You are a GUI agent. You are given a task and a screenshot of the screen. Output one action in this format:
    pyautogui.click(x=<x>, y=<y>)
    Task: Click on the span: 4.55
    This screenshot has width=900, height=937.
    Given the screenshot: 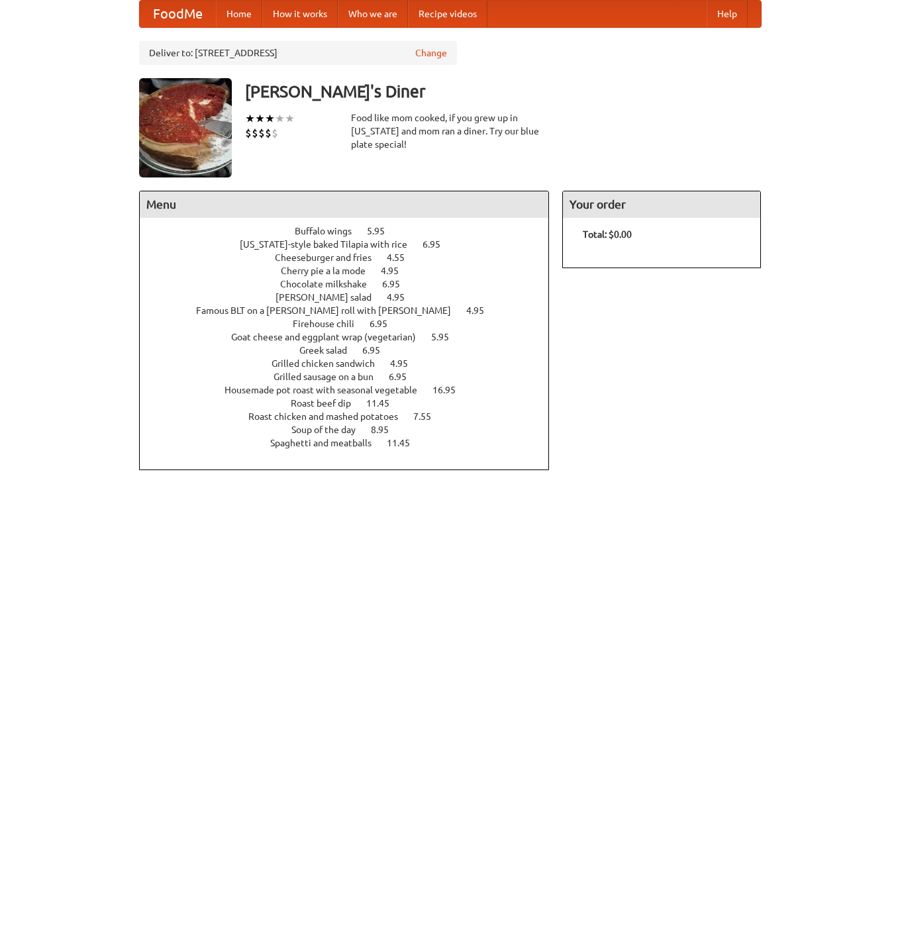 What is the action you would take?
    pyautogui.click(x=402, y=258)
    